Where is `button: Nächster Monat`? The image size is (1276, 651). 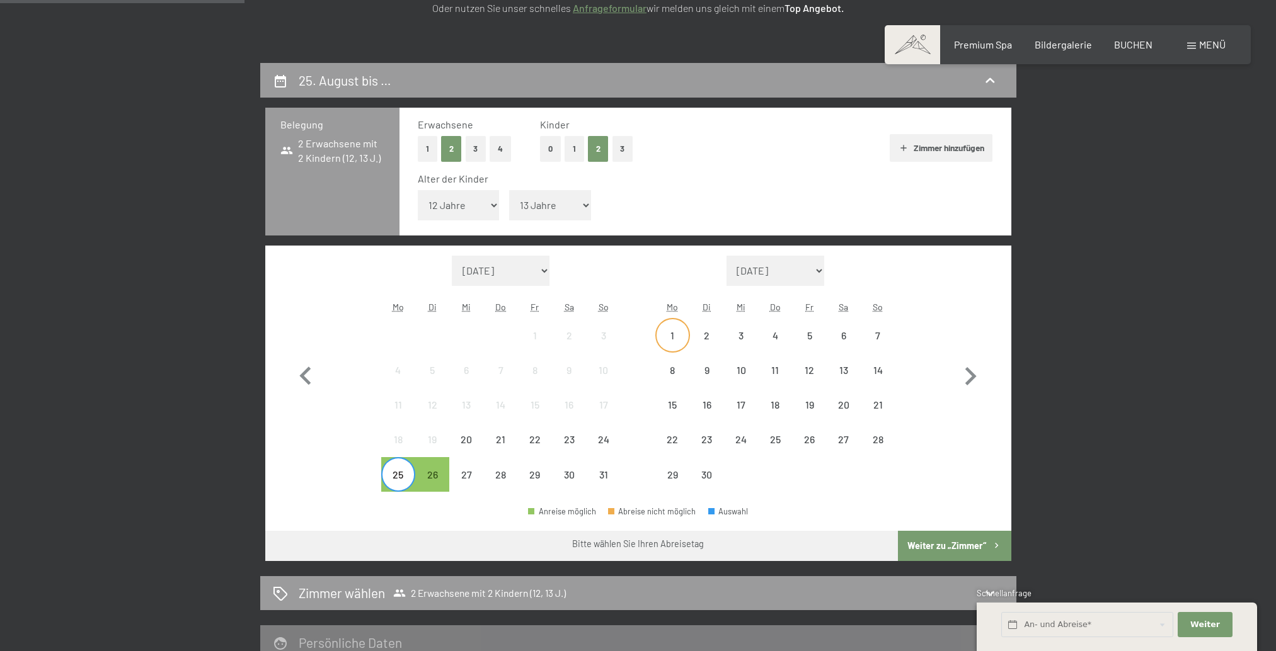
button: Nächster Monat is located at coordinates (970, 374).